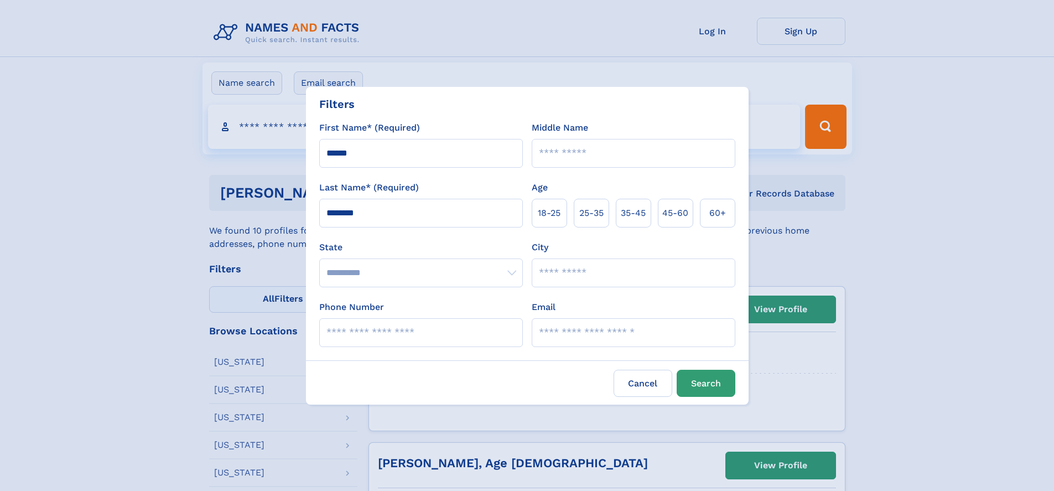 This screenshot has width=1054, height=491. What do you see at coordinates (351, 307) in the screenshot?
I see `label: Phone Number` at bounding box center [351, 307].